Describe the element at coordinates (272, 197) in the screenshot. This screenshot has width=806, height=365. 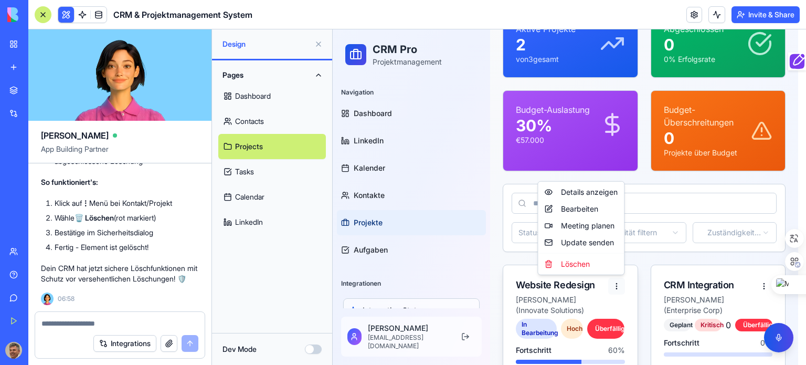
I see `a: Calendar` at that location.